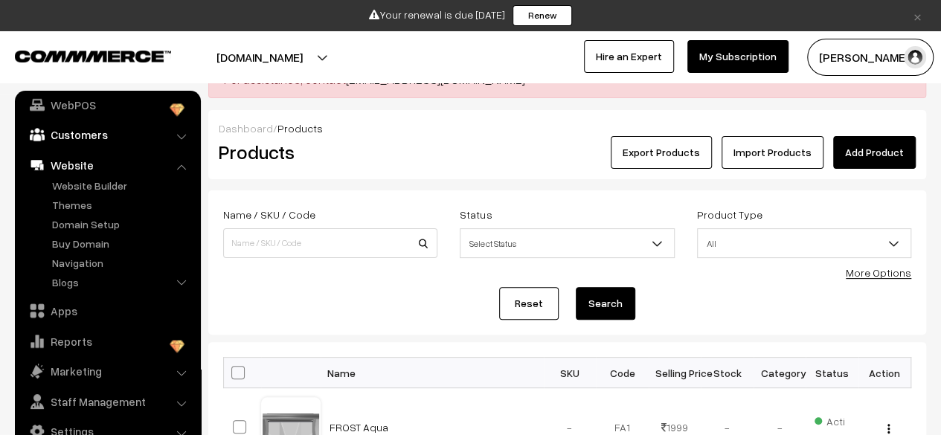  I want to click on a: Import Products, so click(772, 152).